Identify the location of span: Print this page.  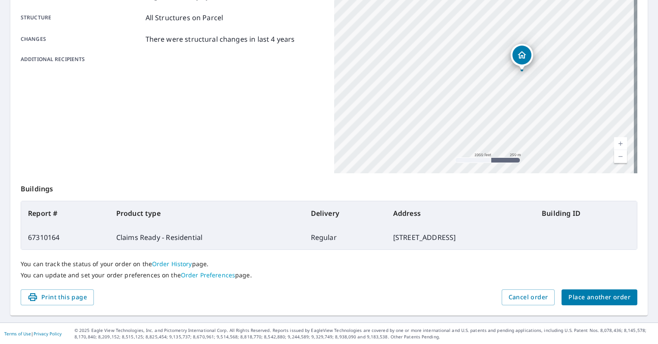
(57, 297).